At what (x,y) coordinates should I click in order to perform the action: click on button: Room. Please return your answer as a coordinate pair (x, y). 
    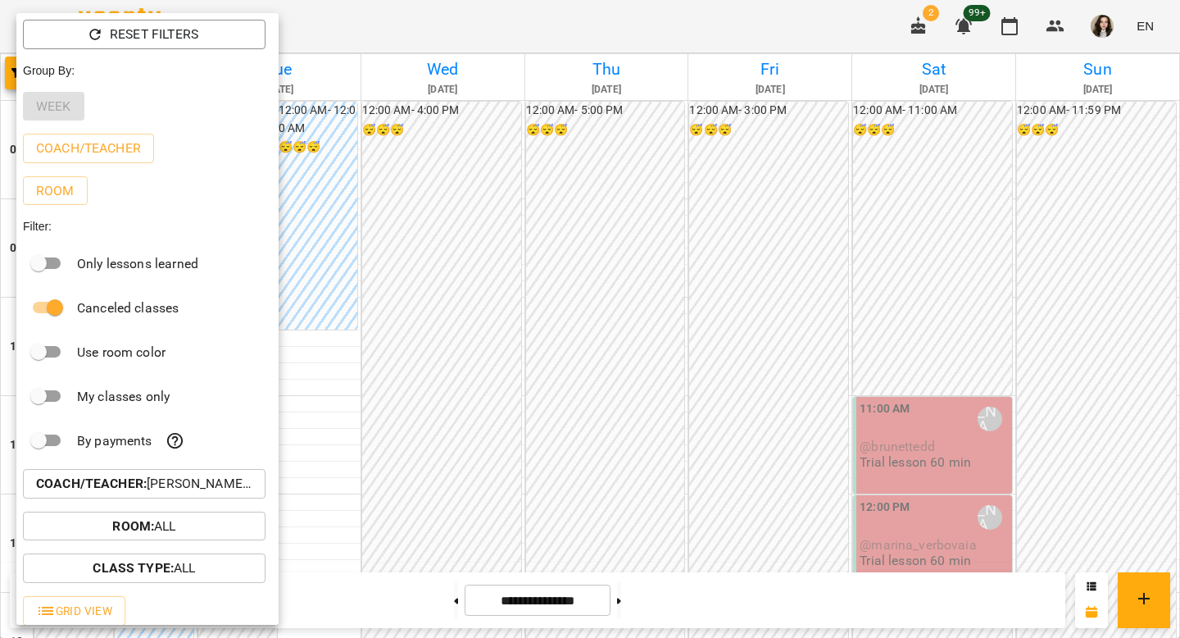
    Looking at the image, I should click on (55, 191).